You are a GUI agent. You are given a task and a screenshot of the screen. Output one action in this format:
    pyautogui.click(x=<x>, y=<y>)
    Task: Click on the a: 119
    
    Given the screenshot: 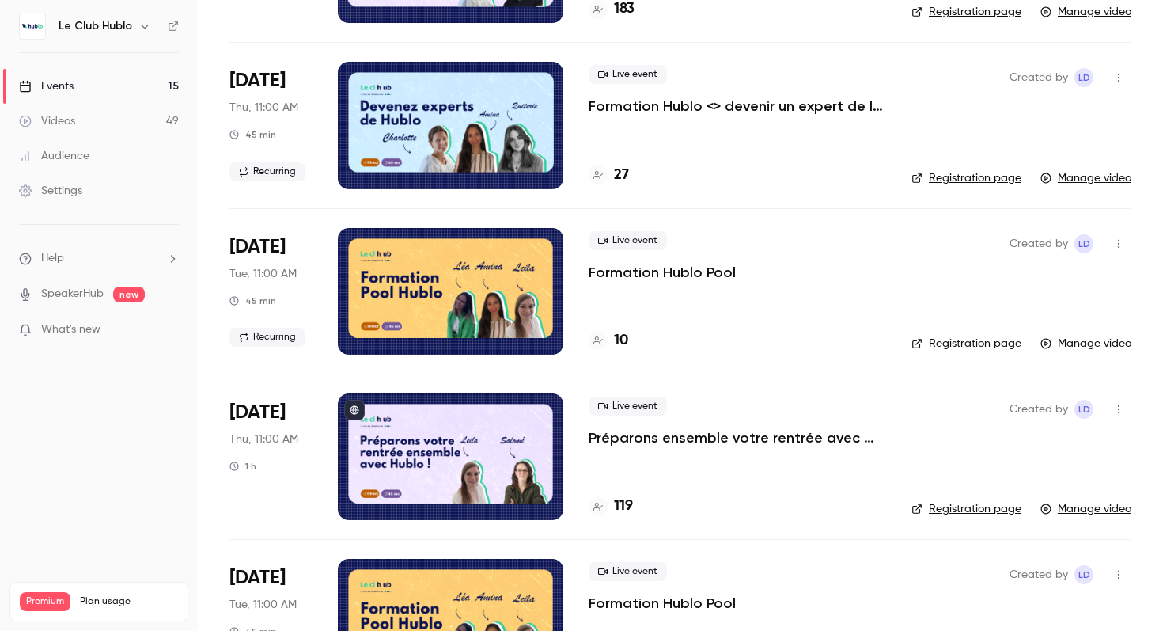 What is the action you would take?
    pyautogui.click(x=611, y=506)
    